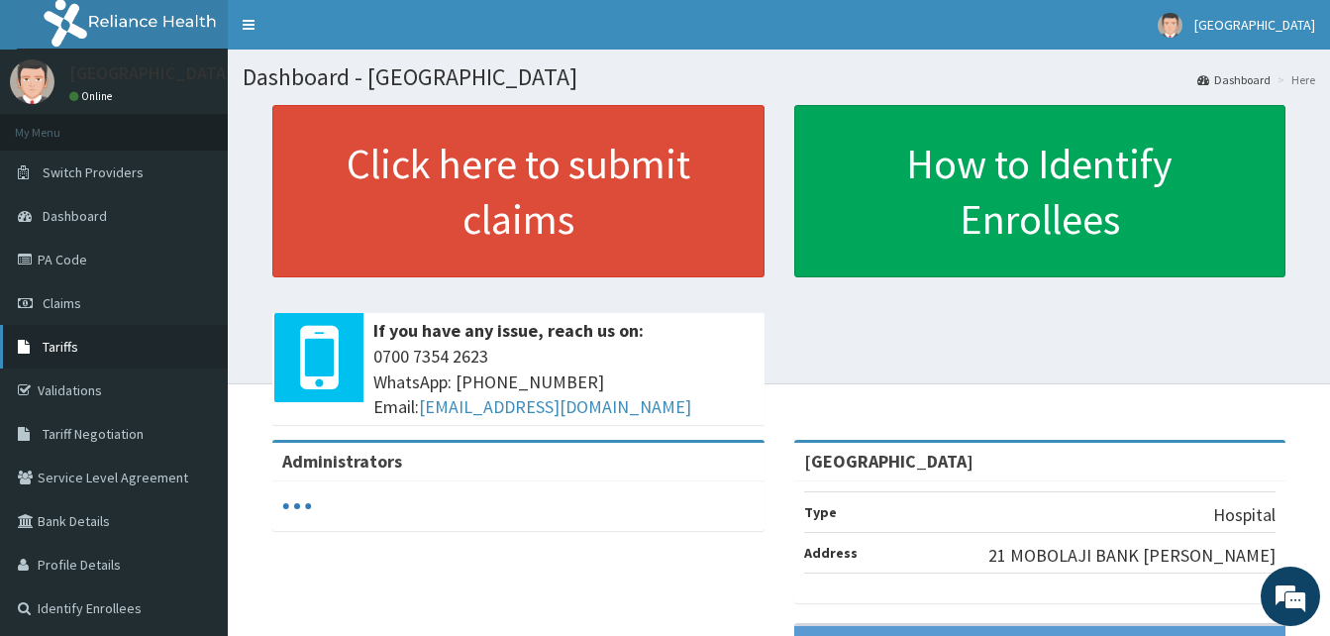 This screenshot has height=636, width=1330. Describe the element at coordinates (820, 512) in the screenshot. I see `b: Type` at that location.